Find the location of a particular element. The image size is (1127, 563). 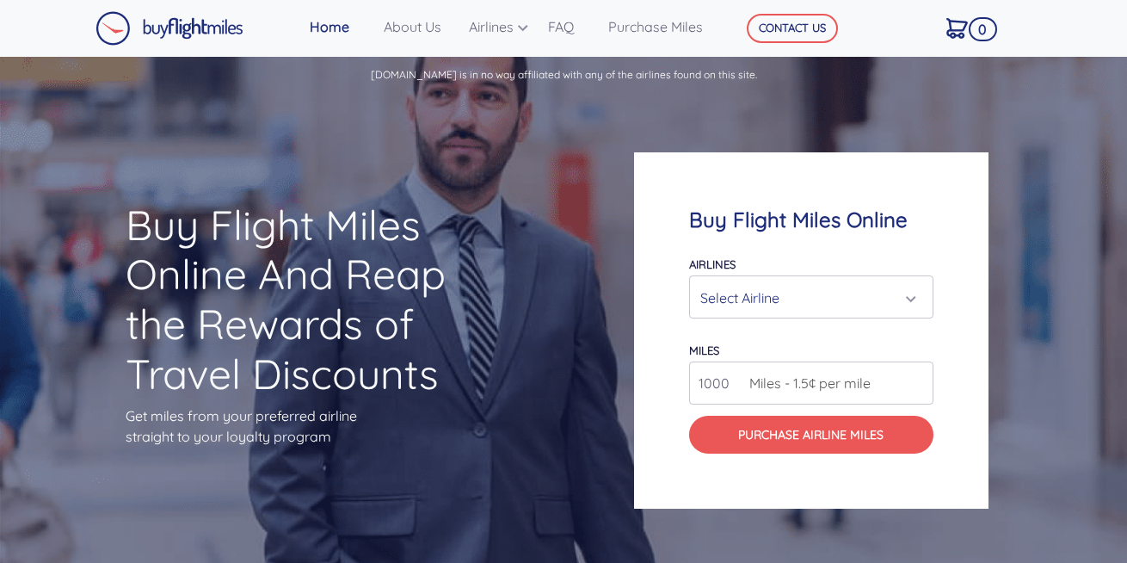

p: Get miles from your preferred airline straight to your loyalty program is located at coordinates (310, 426).